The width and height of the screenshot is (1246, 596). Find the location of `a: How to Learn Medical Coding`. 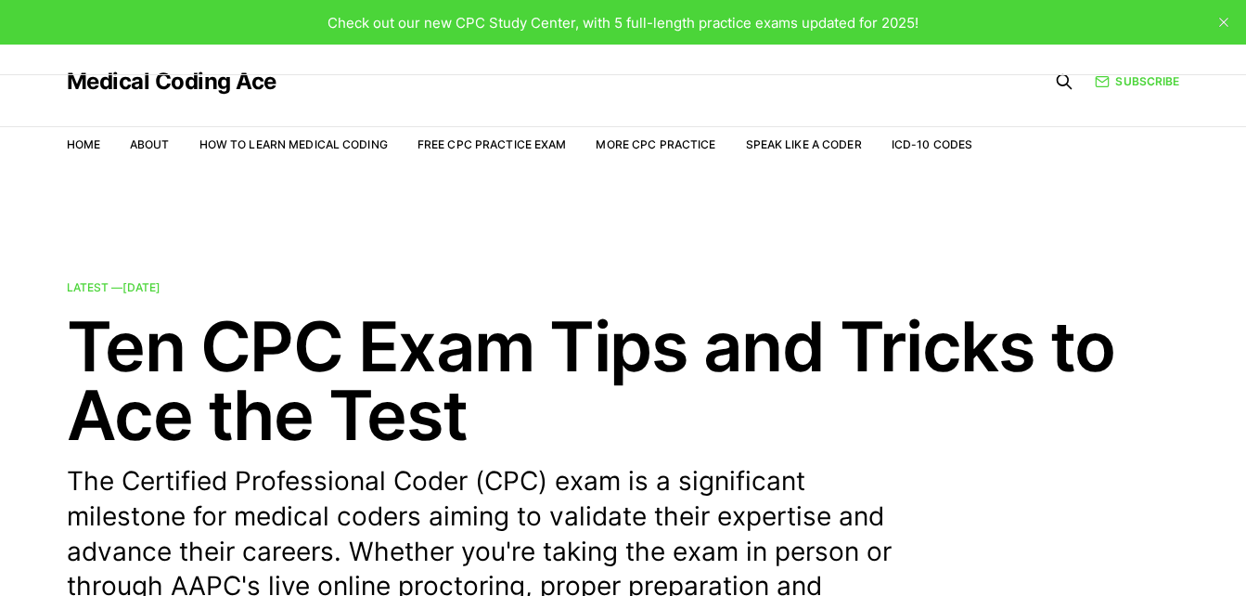

a: How to Learn Medical Coding is located at coordinates (293, 144).